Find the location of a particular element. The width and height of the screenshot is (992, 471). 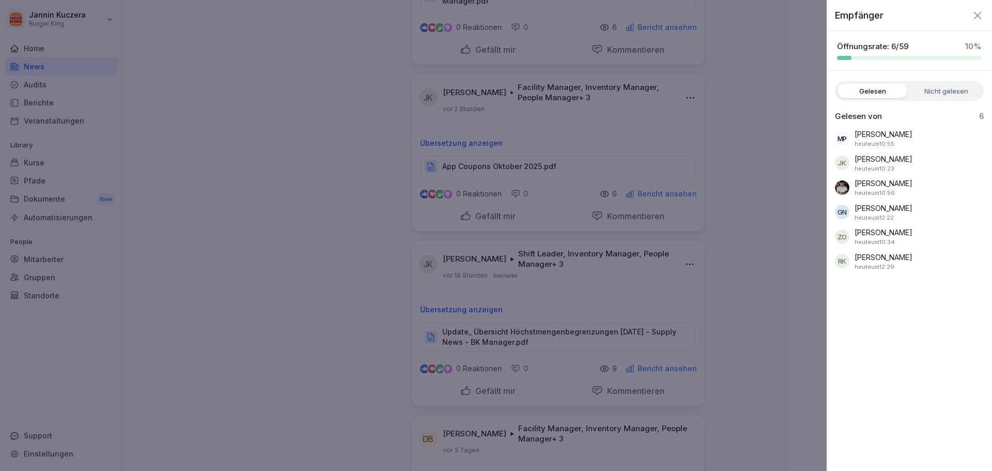

p: 10 % is located at coordinates (974, 47).